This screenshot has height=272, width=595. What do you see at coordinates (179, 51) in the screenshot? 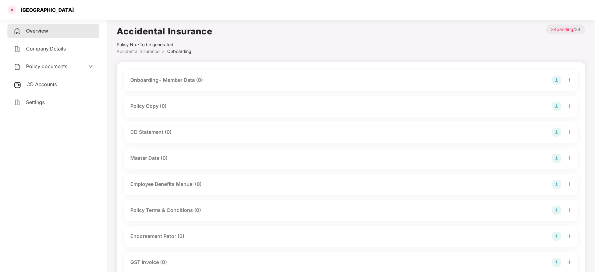
I see `span: Onboarding` at bounding box center [179, 51].